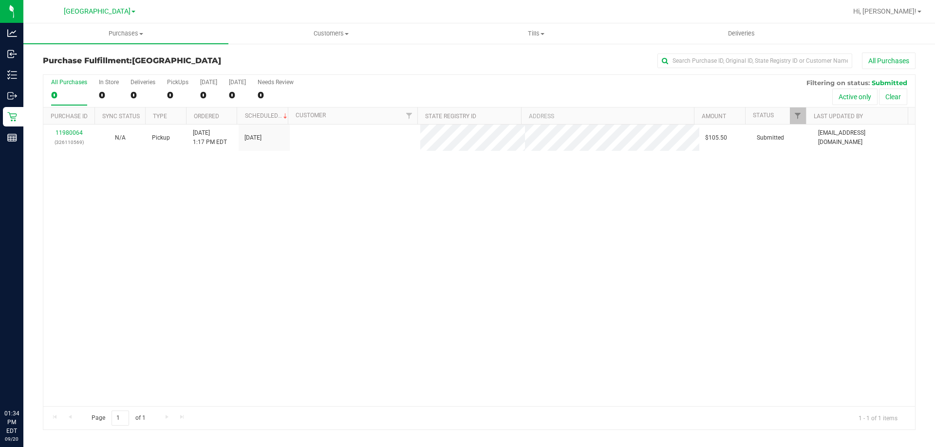 The image size is (935, 447). Describe the element at coordinates (311, 115) in the screenshot. I see `a: Customer` at that location.